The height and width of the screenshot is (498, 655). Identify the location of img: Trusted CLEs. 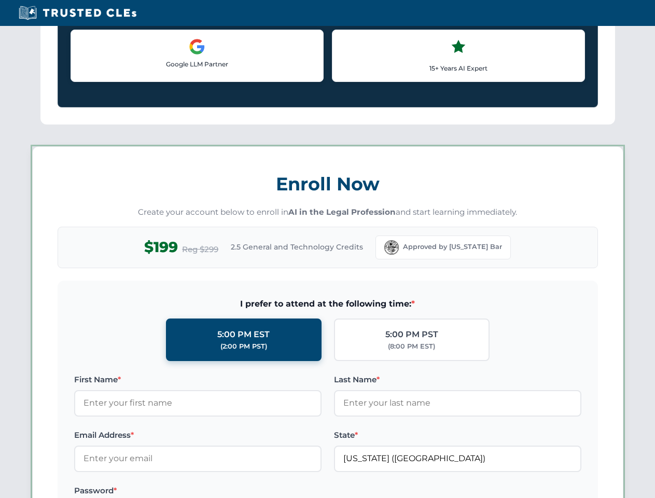
(77, 13).